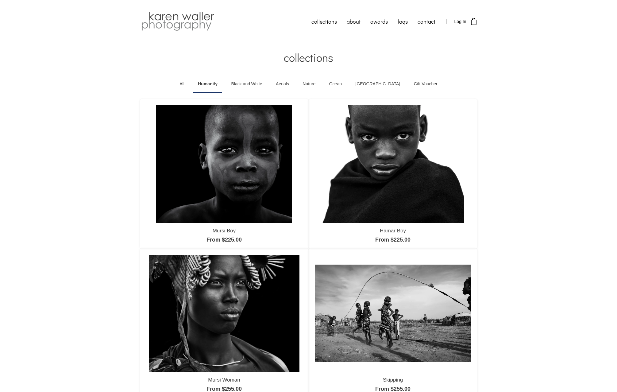 The image size is (617, 392). Describe the element at coordinates (178, 21) in the screenshot. I see `img: Karen Waller Photography` at that location.